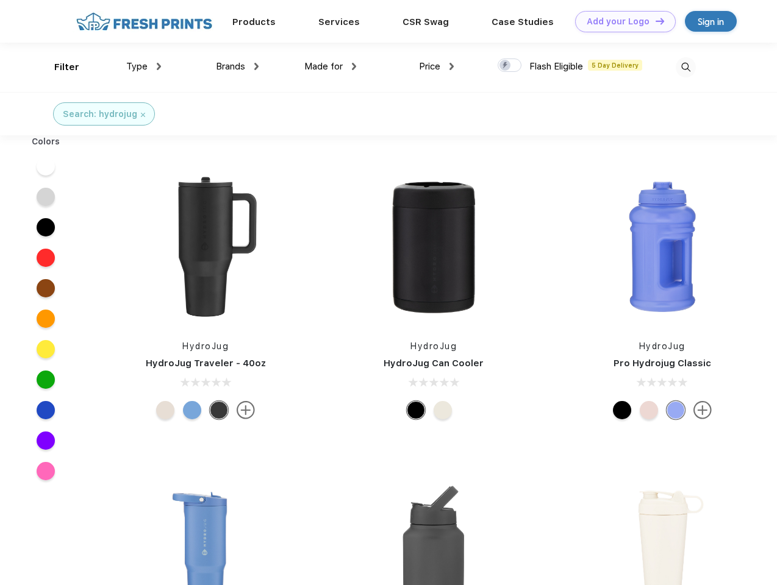 The width and height of the screenshot is (777, 585). What do you see at coordinates (429, 66) in the screenshot?
I see `span: Price` at bounding box center [429, 66].